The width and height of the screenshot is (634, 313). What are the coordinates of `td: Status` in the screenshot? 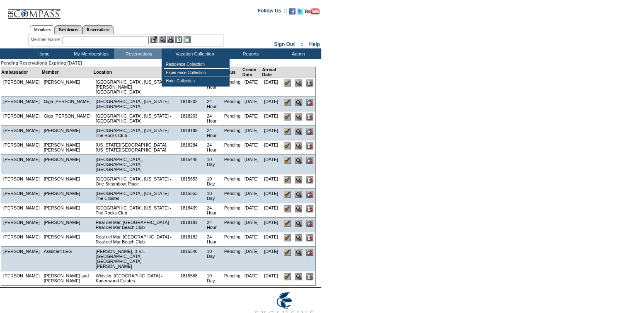 It's located at (232, 72).